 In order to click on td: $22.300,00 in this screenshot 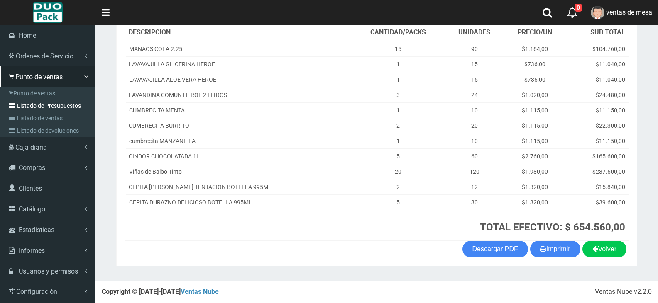, I will do `click(597, 125)`.